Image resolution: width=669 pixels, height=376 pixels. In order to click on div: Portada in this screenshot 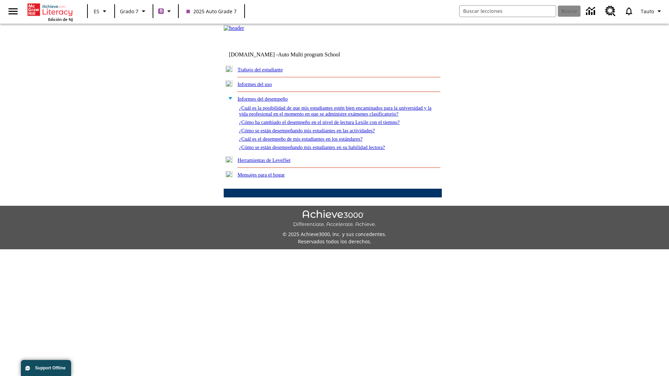, I will do `click(50, 12)`.